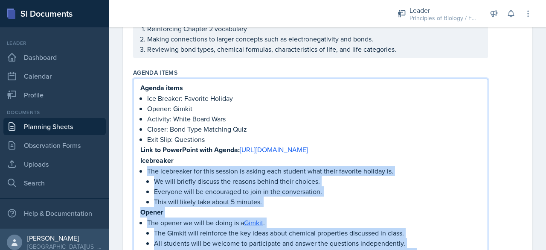 Image resolution: width=546 pixels, height=250 pixels. Describe the element at coordinates (253, 222) in the screenshot. I see `a: Gimkit` at that location.